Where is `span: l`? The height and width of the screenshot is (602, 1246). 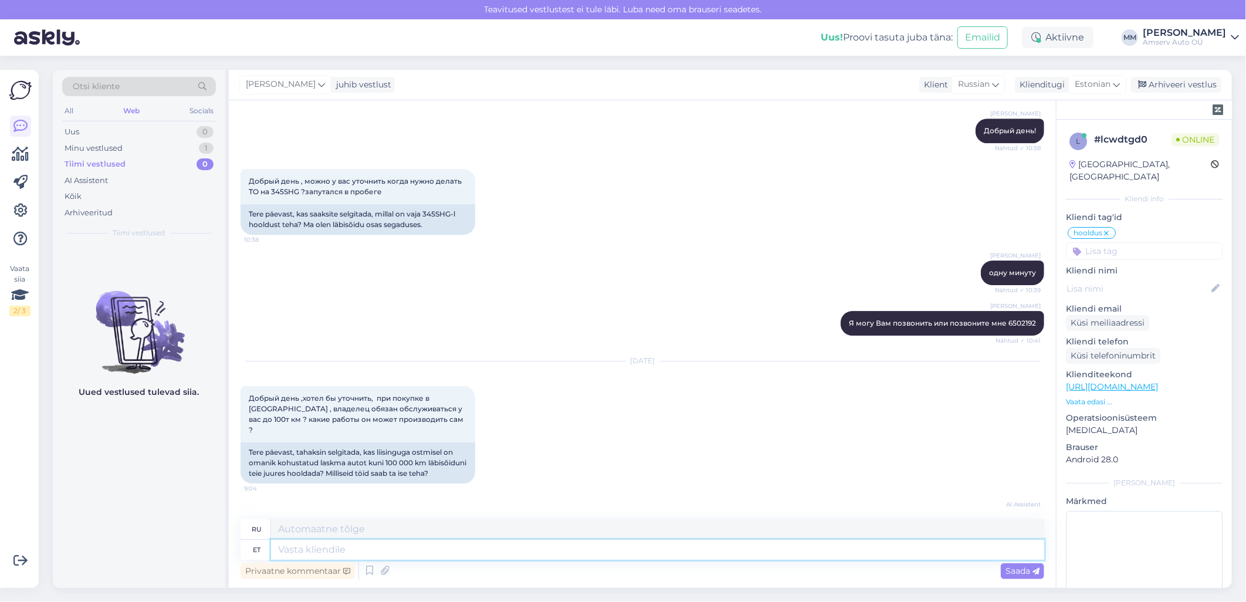
span: l is located at coordinates (1078, 141).